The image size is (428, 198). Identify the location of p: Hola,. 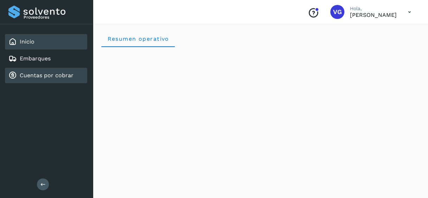
(373, 8).